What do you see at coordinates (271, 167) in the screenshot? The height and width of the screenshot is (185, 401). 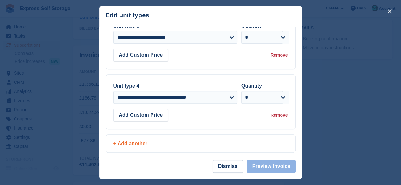 I see `button: Preview Invoice` at bounding box center [271, 167].